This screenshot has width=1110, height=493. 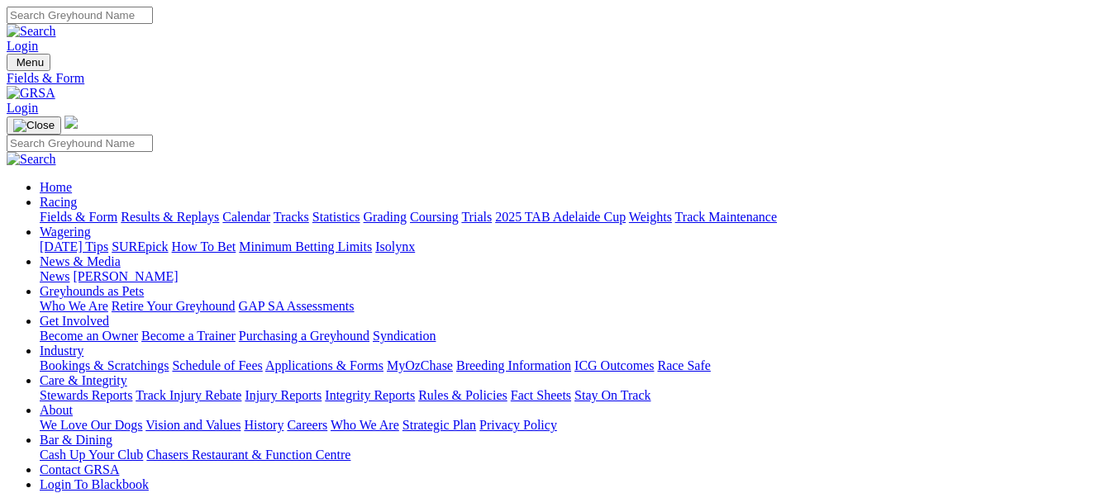 What do you see at coordinates (80, 261) in the screenshot?
I see `a: News & Media` at bounding box center [80, 261].